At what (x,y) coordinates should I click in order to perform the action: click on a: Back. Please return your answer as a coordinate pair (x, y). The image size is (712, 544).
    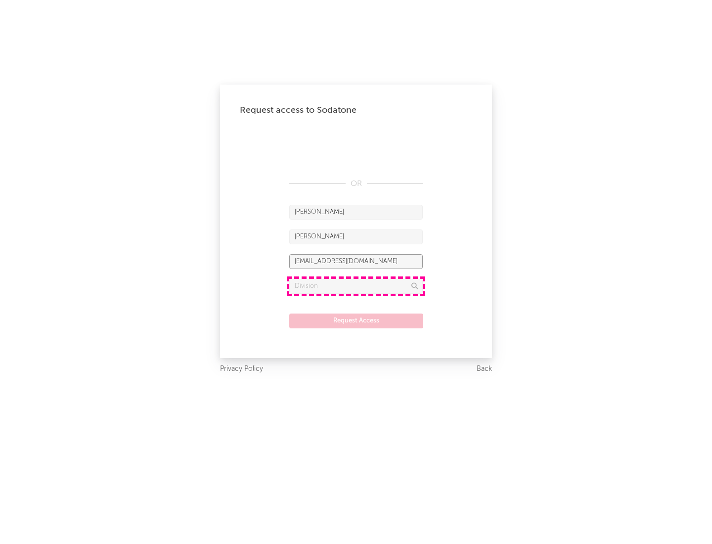
    Looking at the image, I should click on (484, 369).